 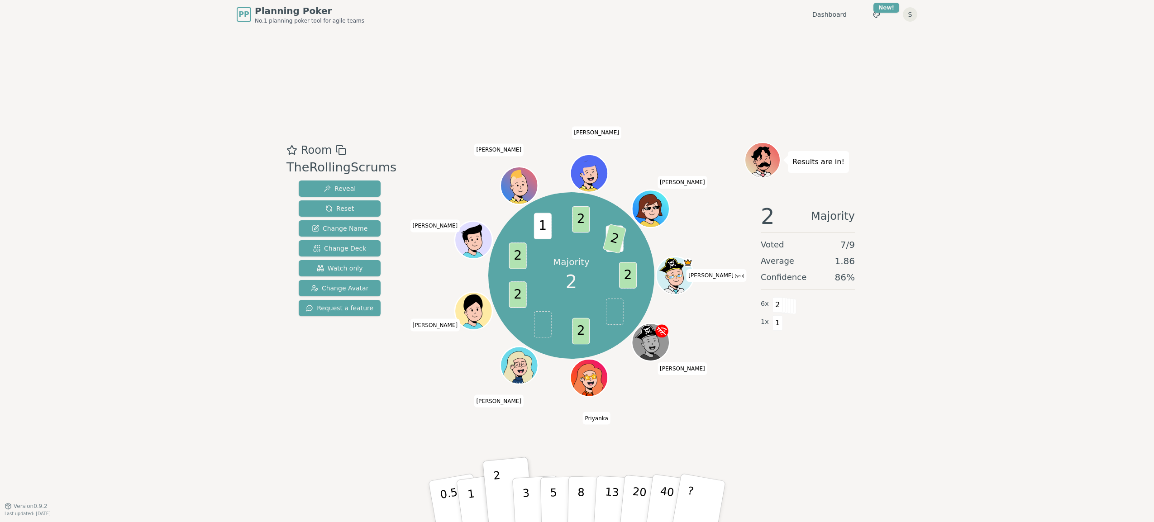 What do you see at coordinates (339, 308) in the screenshot?
I see `button: Request a feature` at bounding box center [339, 308].